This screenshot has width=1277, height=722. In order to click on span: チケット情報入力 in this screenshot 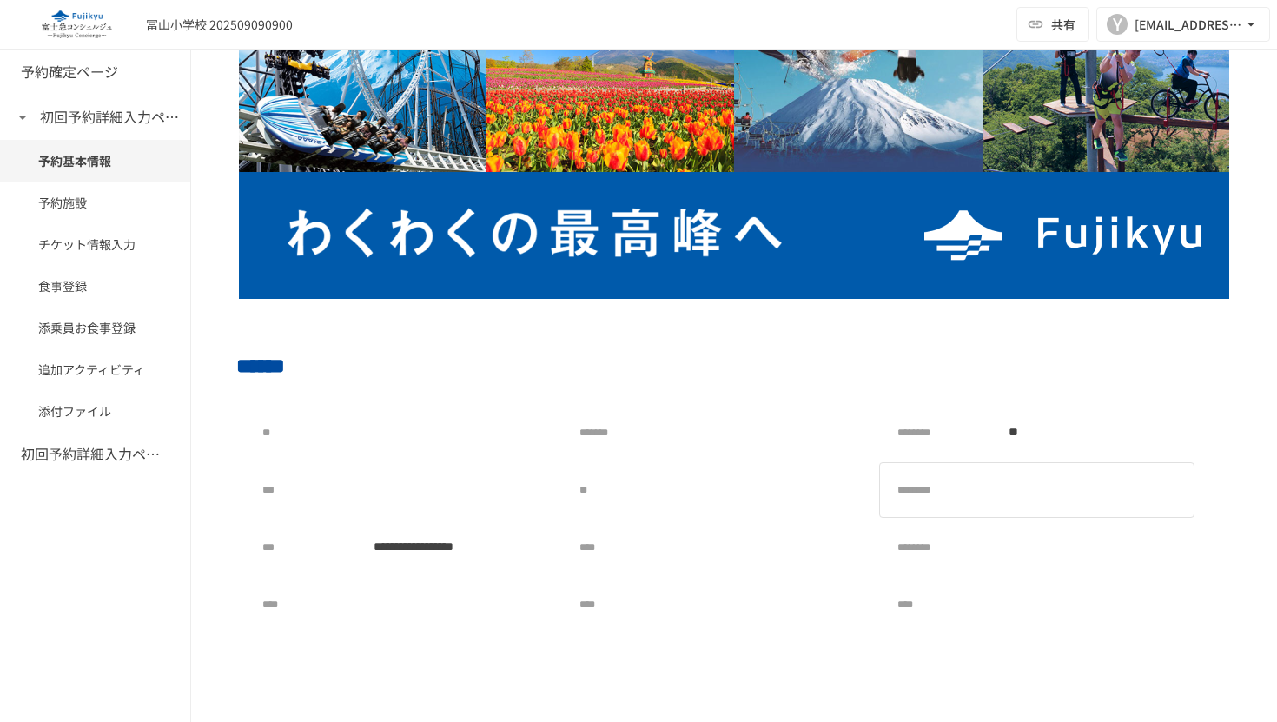, I will do `click(95, 244)`.